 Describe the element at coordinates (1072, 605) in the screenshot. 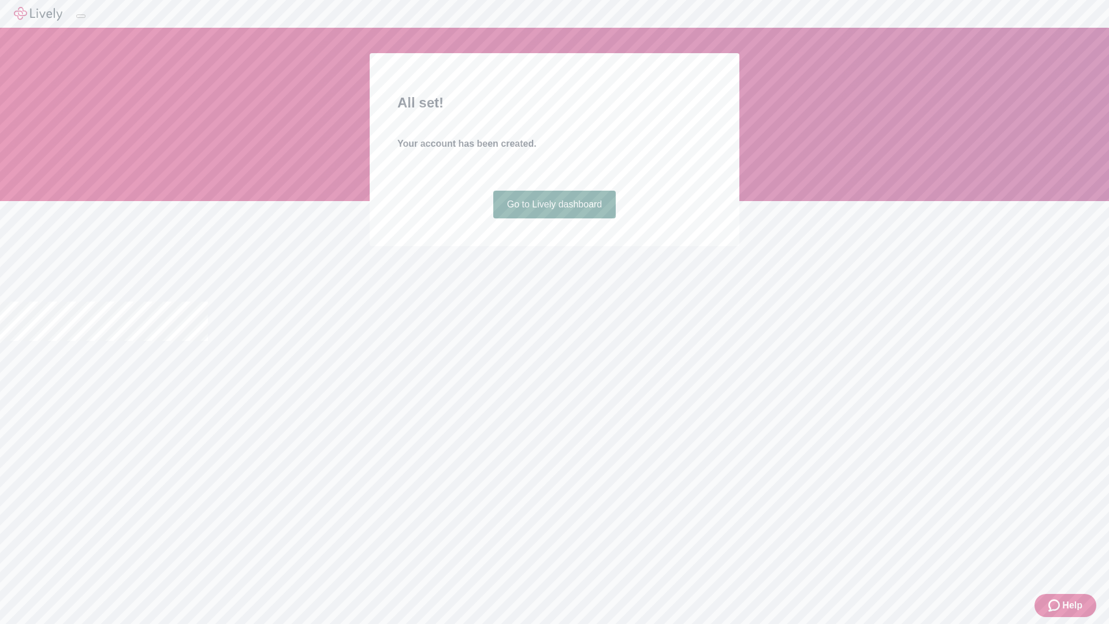

I see `span: Help` at that location.